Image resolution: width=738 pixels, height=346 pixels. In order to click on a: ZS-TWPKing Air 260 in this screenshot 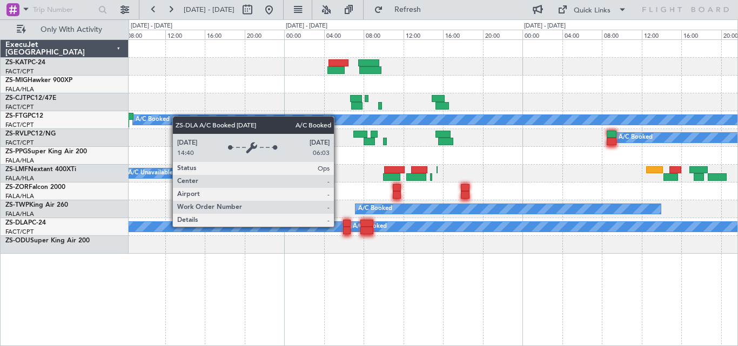, I will do `click(37, 205)`.